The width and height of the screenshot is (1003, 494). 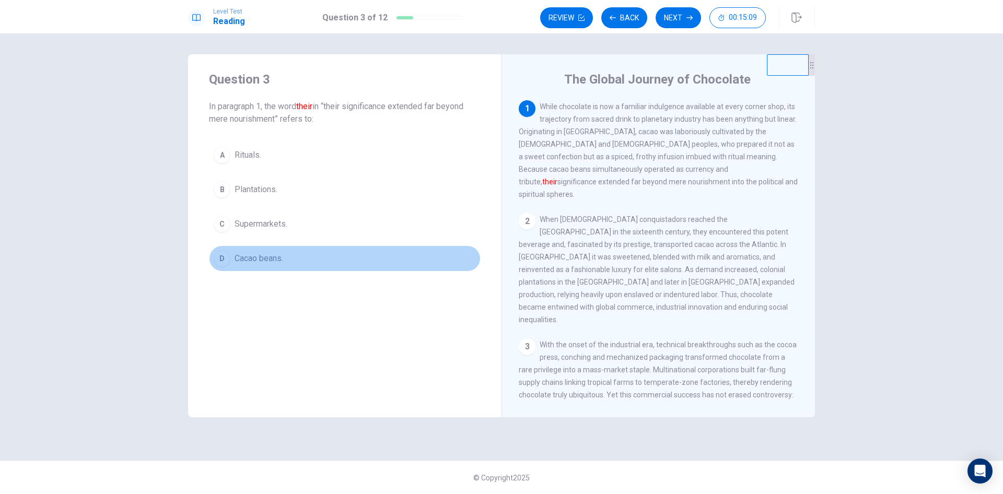 I want to click on span: In paragraph 1, the word in “their significance extended far beyond mere nourishment” refers to:, so click(x=345, y=113).